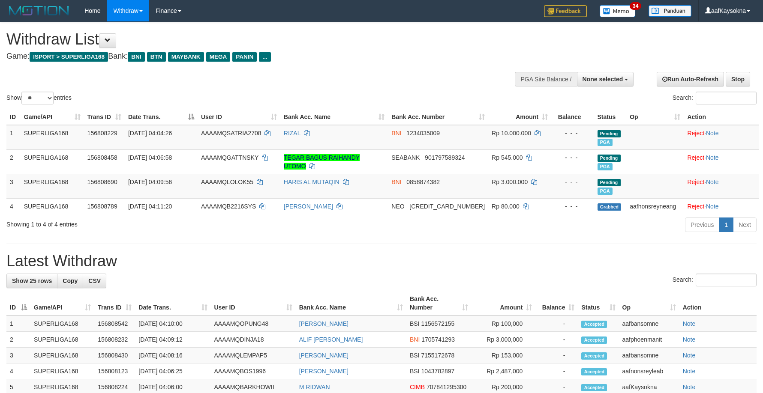 The image size is (763, 393). What do you see at coordinates (702, 225) in the screenshot?
I see `a: Previous` at bounding box center [702, 225].